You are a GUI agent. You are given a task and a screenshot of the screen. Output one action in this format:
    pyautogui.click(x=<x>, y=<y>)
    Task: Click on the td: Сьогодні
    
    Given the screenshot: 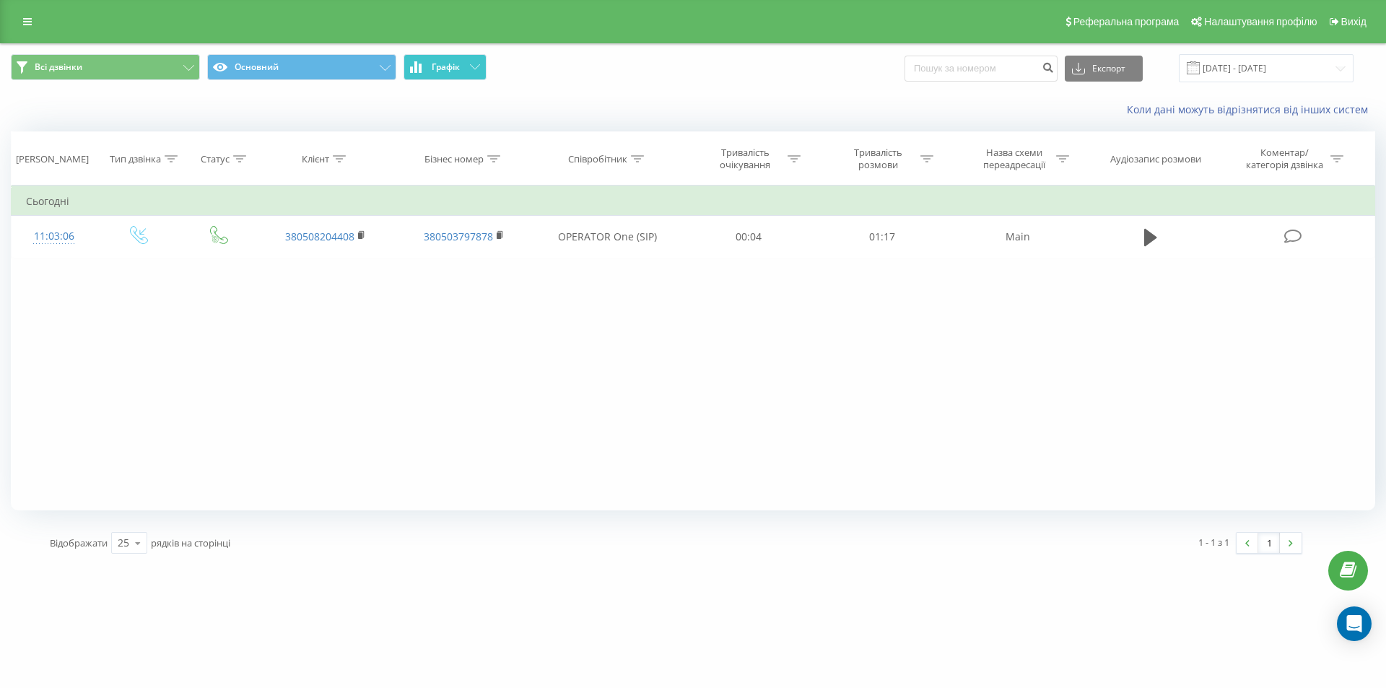 What is the action you would take?
    pyautogui.click(x=693, y=201)
    